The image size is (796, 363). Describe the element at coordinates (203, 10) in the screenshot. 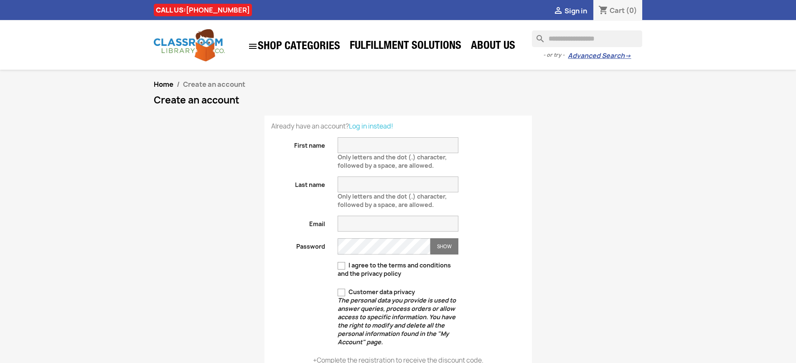

I see `div: CALL US:` at that location.